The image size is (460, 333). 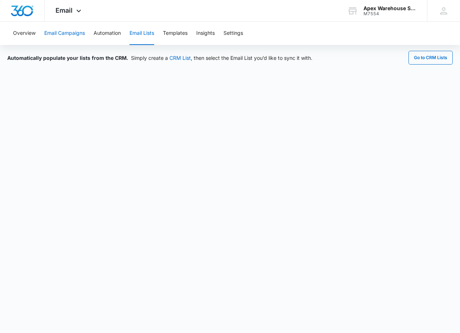 What do you see at coordinates (175, 33) in the screenshot?
I see `button: Templates` at bounding box center [175, 33].